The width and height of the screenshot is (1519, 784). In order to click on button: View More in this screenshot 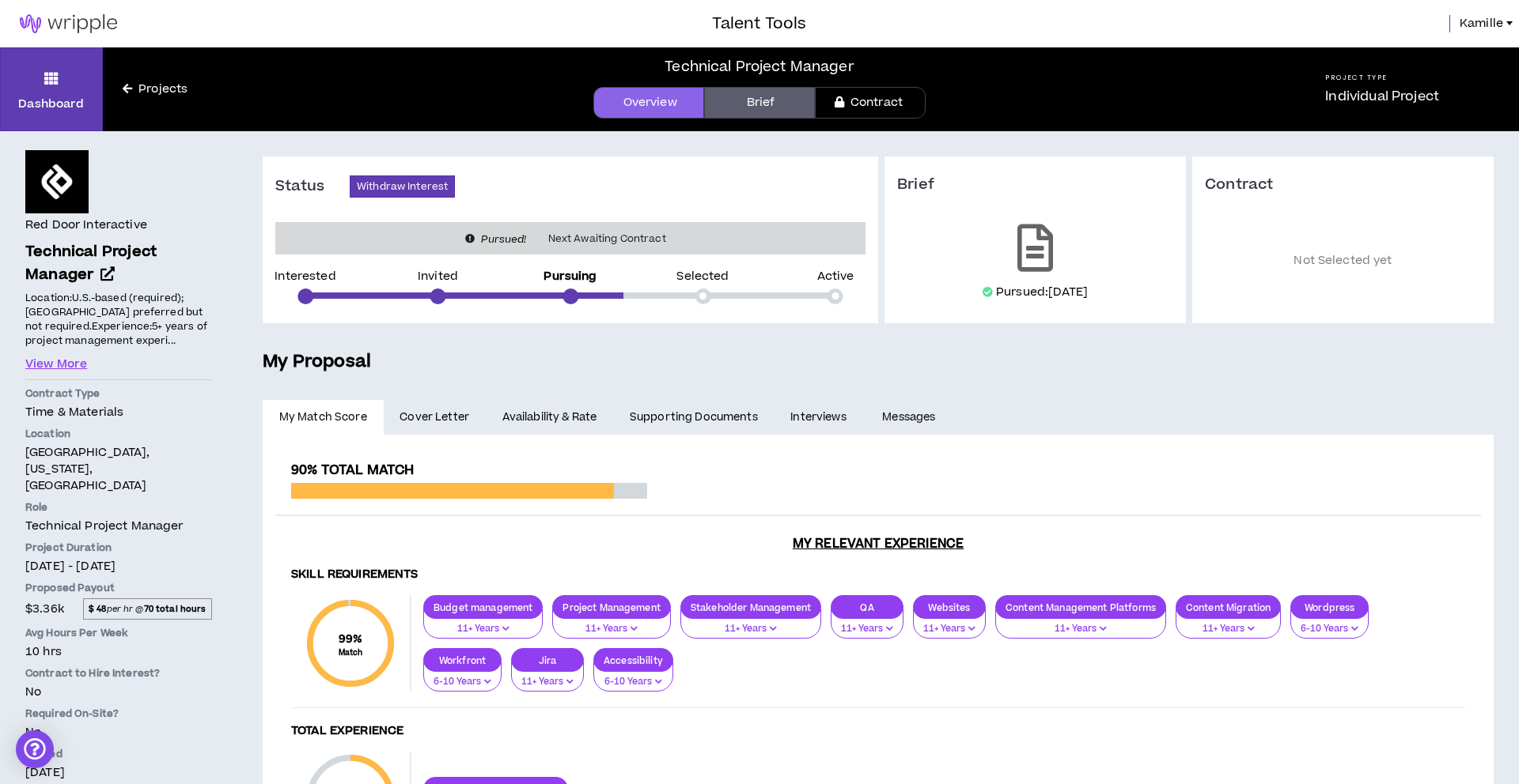, I will do `click(57, 364)`.